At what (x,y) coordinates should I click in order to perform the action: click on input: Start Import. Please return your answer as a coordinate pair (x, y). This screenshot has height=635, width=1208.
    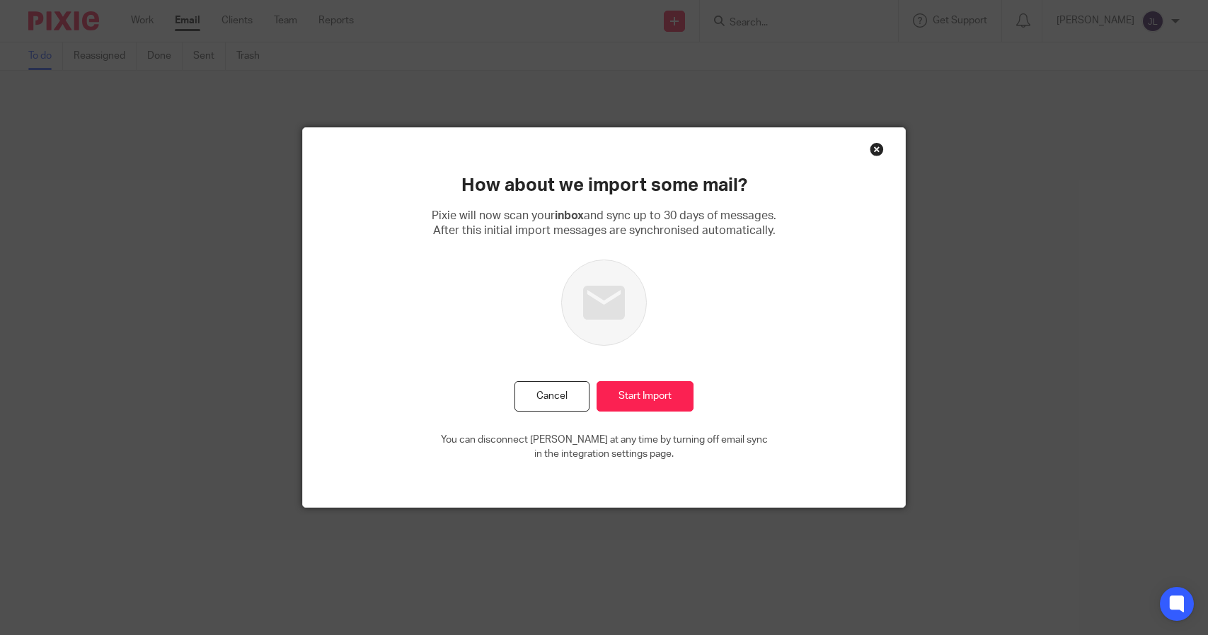
    Looking at the image, I should click on (645, 396).